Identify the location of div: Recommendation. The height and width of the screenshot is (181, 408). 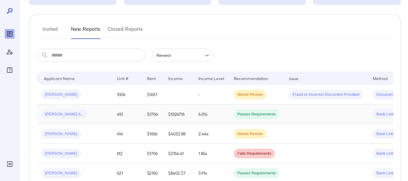
(251, 78).